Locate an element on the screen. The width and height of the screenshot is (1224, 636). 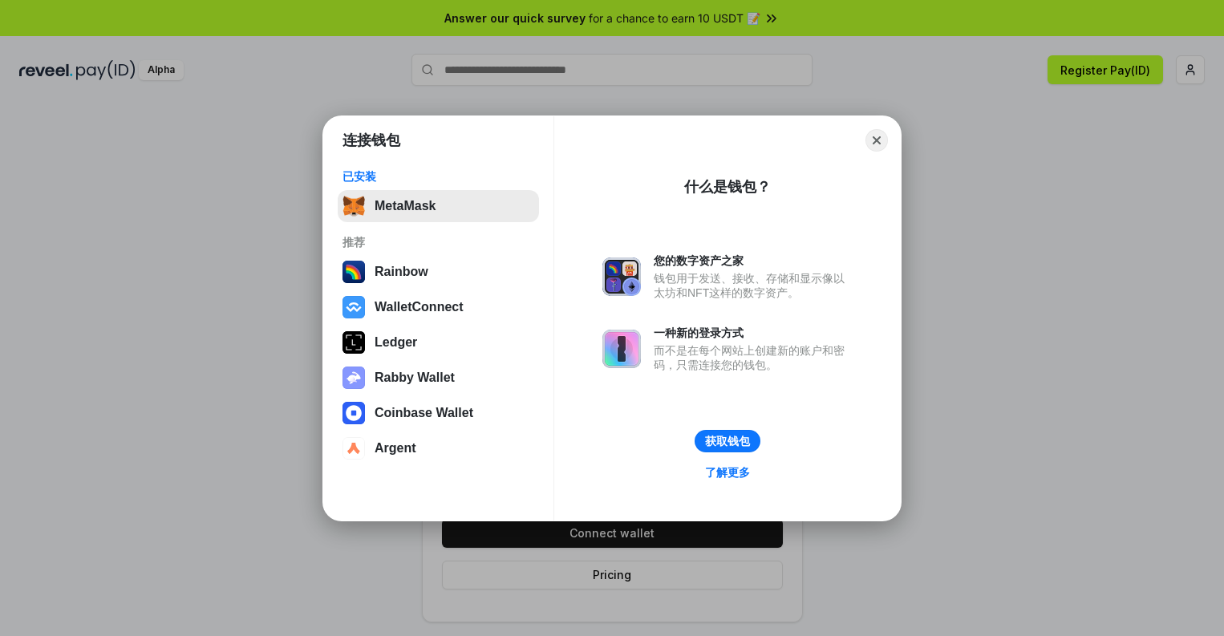
div: 了解更多 is located at coordinates (728, 472).